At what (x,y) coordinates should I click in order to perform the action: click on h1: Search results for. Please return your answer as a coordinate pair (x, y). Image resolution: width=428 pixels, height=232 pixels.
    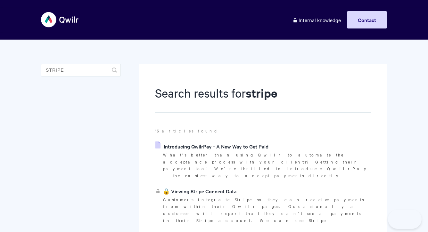
    Looking at the image, I should click on (262, 99).